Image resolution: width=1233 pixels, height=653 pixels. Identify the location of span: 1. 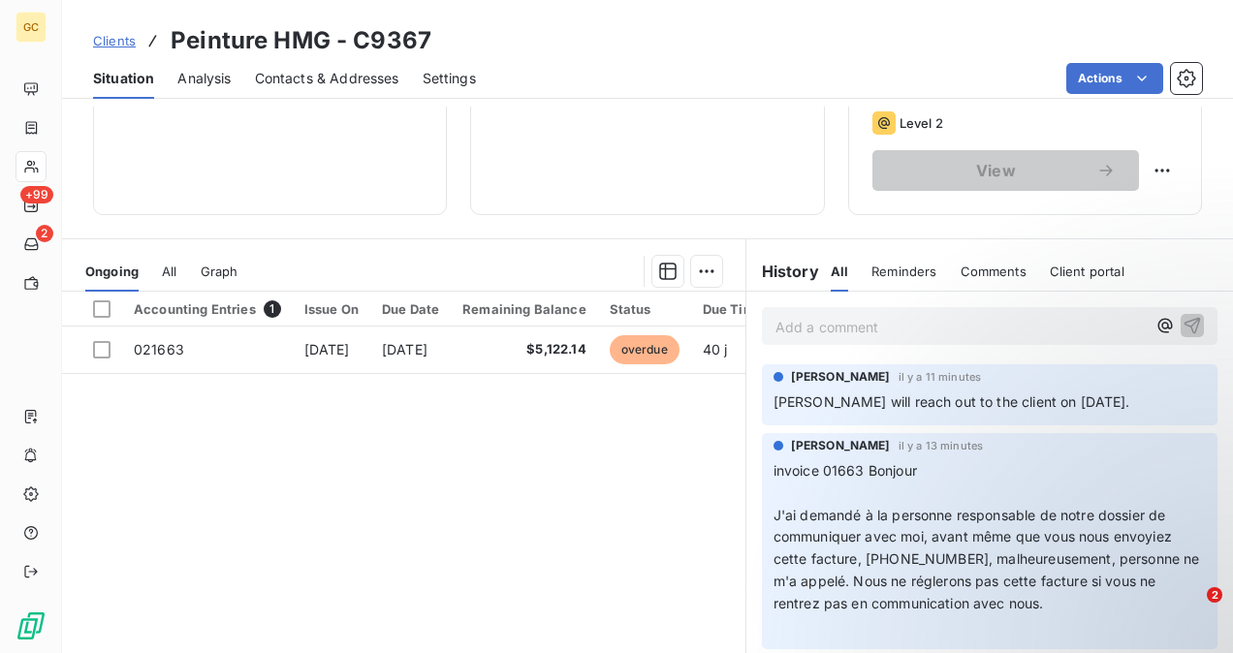
(272, 309).